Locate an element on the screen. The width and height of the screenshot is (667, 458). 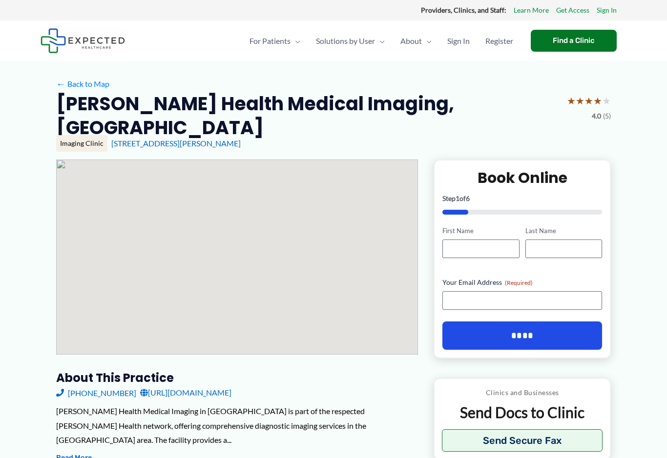
span: (Required) is located at coordinates (519, 283).